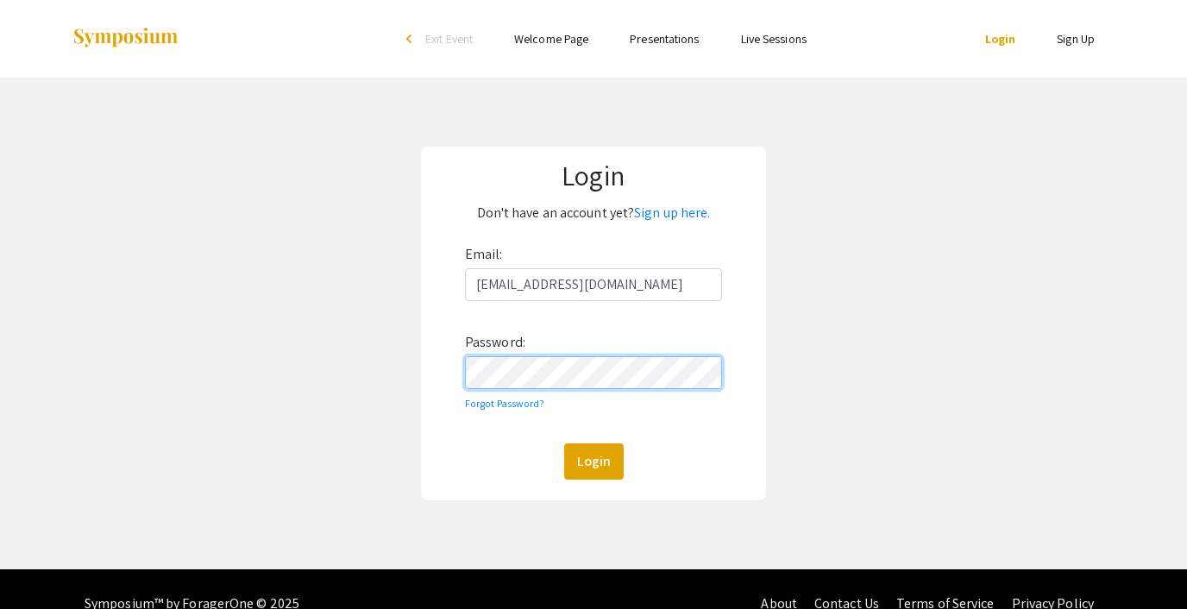 Image resolution: width=1187 pixels, height=609 pixels. What do you see at coordinates (551, 39) in the screenshot?
I see `a: Welcome Page` at bounding box center [551, 39].